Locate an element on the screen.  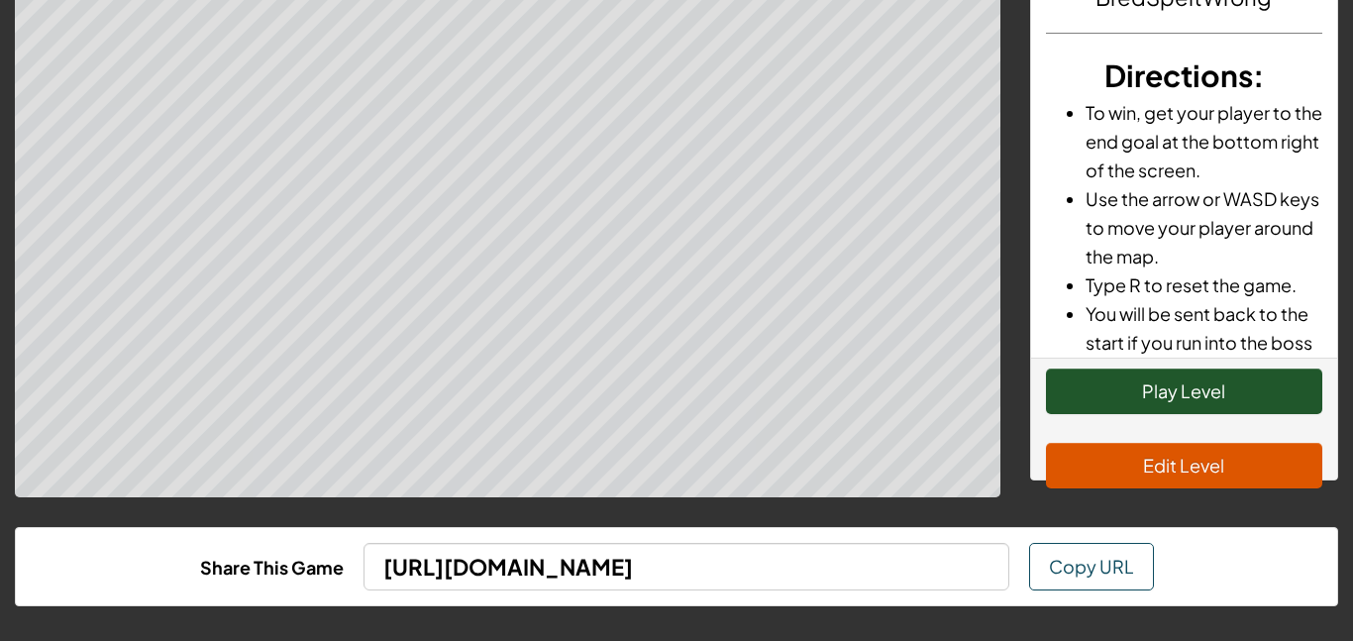
button: Edit Level is located at coordinates (1185, 466).